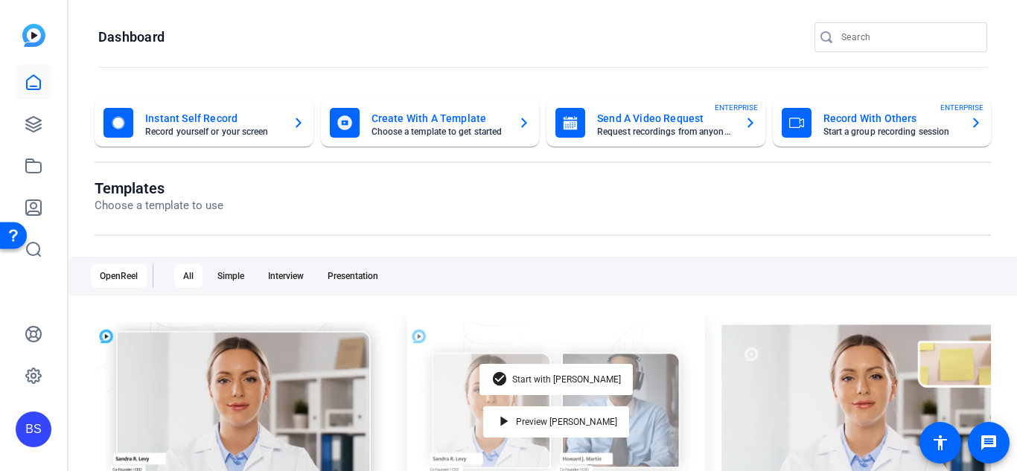  I want to click on mat-card-title: Instant Self Record, so click(213, 118).